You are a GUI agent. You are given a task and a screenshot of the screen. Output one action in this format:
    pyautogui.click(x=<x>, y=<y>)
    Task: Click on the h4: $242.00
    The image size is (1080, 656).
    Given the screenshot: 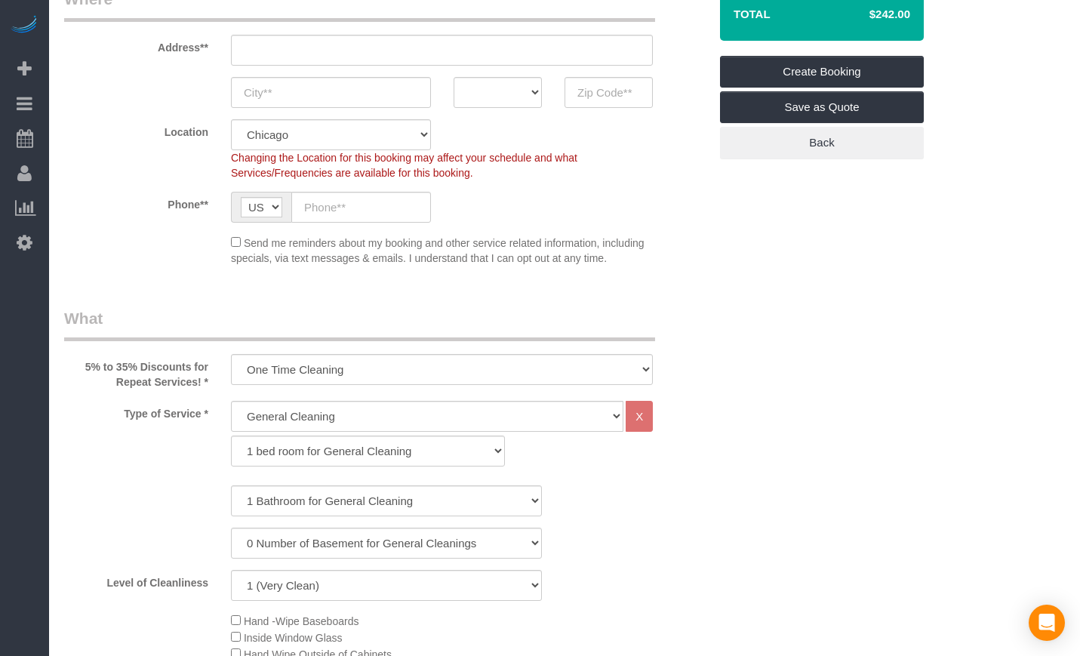 What is the action you would take?
    pyautogui.click(x=867, y=14)
    